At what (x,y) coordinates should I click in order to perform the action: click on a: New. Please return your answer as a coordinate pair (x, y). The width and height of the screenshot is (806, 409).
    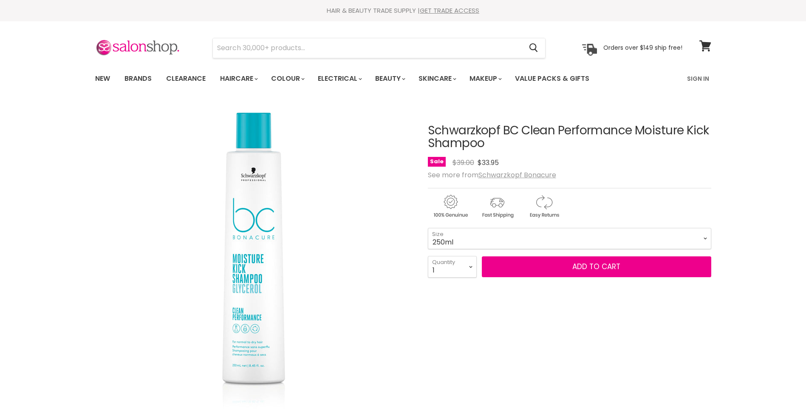
    Looking at the image, I should click on (102, 79).